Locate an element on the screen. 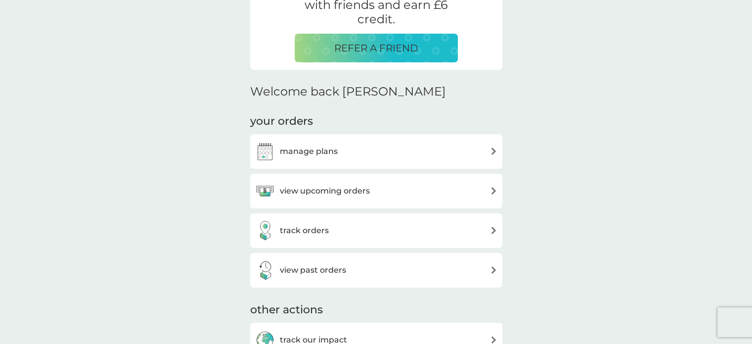  h3: view past orders is located at coordinates (313, 270).